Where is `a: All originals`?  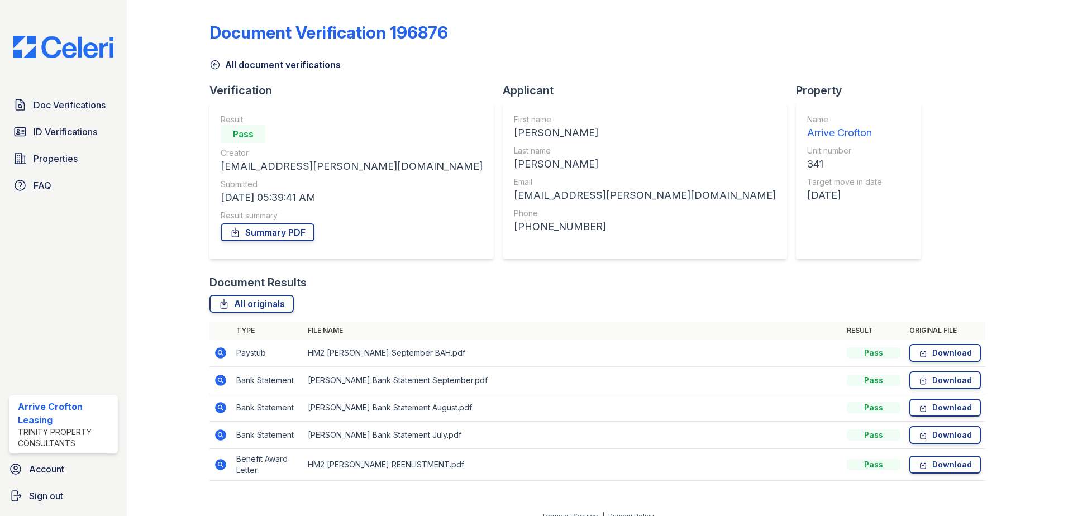 a: All originals is located at coordinates (251, 304).